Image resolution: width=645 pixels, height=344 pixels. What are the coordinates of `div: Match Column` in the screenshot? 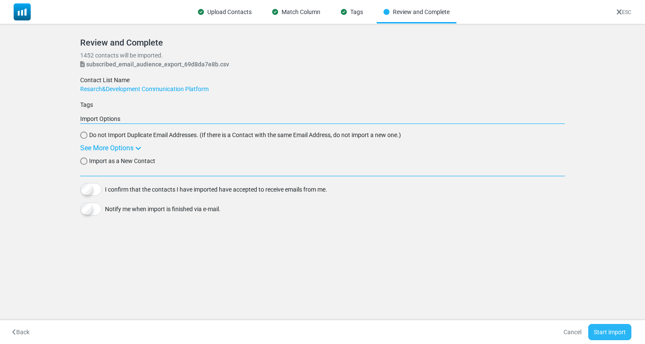 It's located at (296, 12).